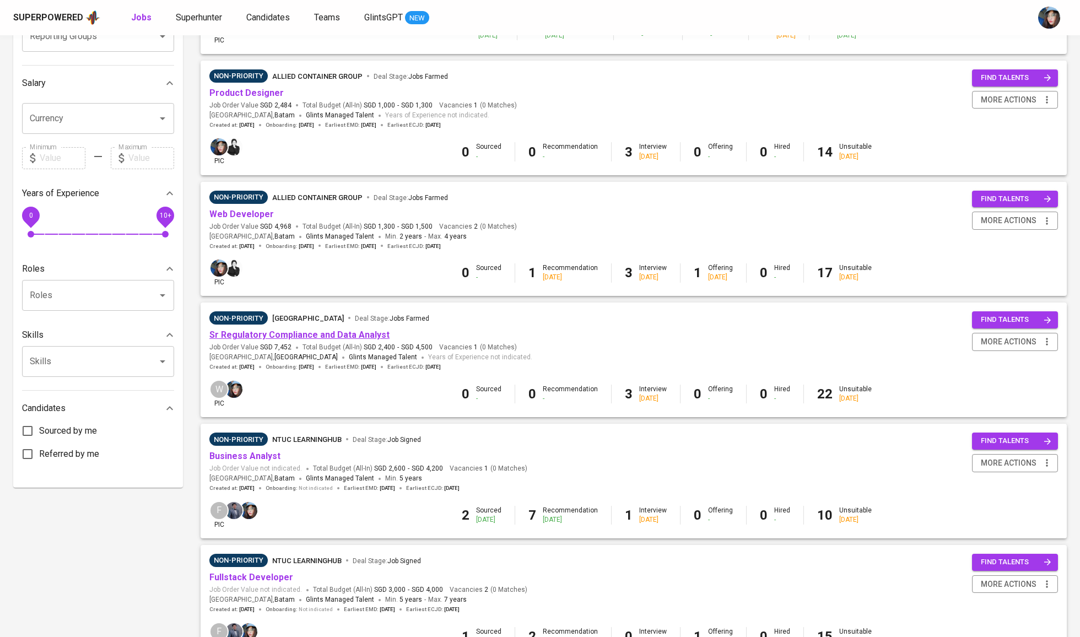 The image size is (1080, 637). I want to click on span: 2 years, so click(410, 236).